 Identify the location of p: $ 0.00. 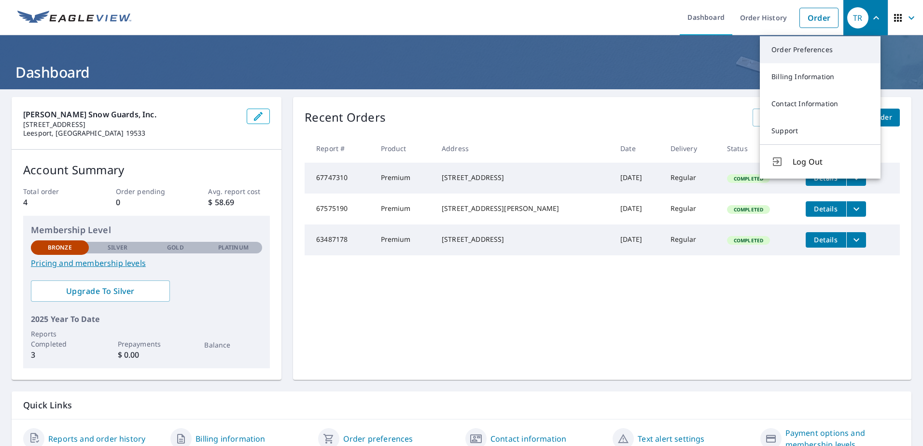
(147, 355).